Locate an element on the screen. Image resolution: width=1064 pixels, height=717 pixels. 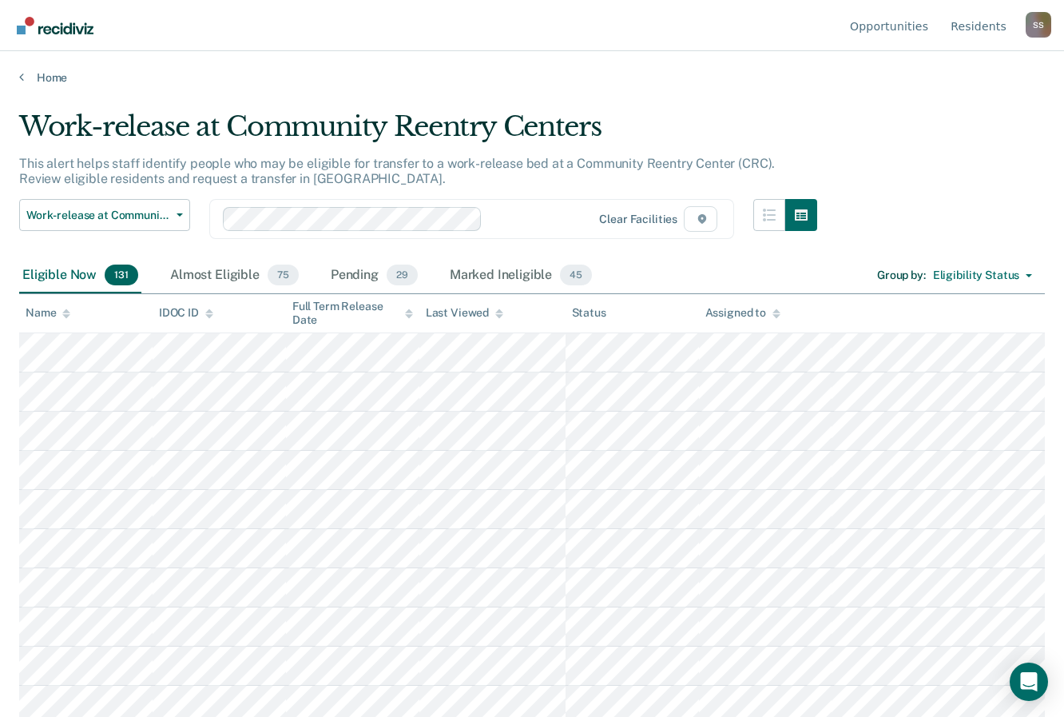
div: Last Viewed is located at coordinates (464, 312).